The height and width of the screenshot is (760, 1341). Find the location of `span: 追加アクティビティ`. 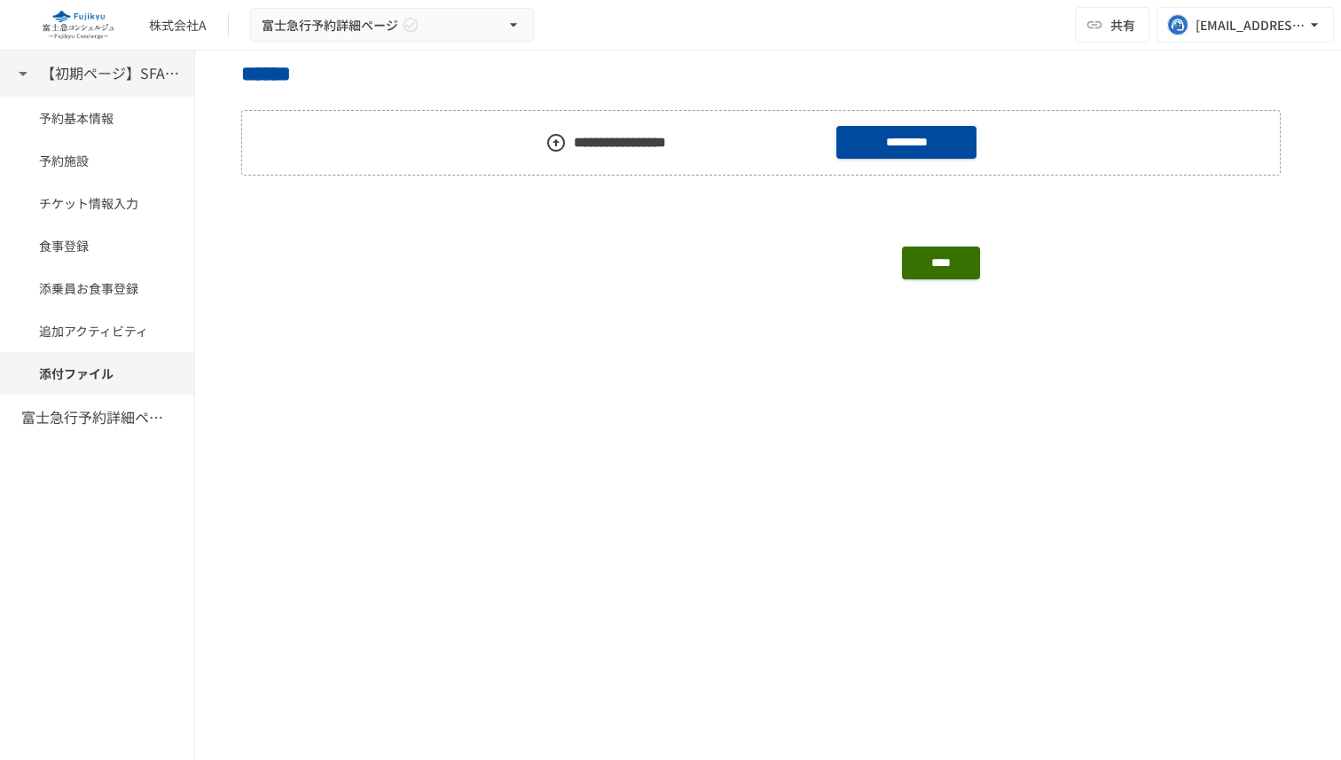

span: 追加アクティビティ is located at coordinates (97, 331).